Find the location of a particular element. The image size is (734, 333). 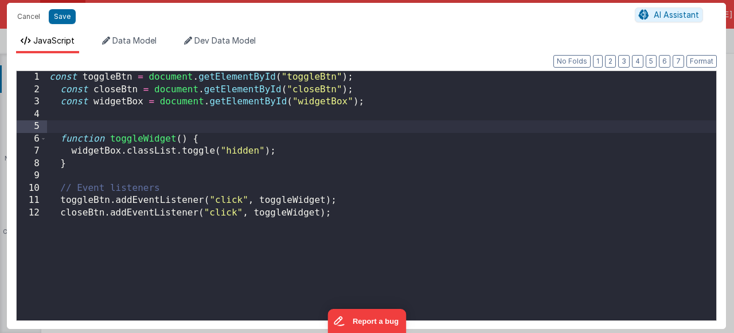

span: JavaScript is located at coordinates (54, 40).